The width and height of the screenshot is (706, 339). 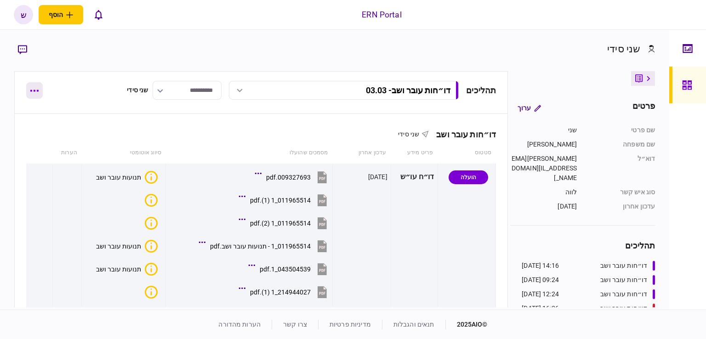 What do you see at coordinates (265, 246) in the screenshot?
I see `button: 011965514_1 - תנועות עובר ושב.pdf` at bounding box center [265, 246].